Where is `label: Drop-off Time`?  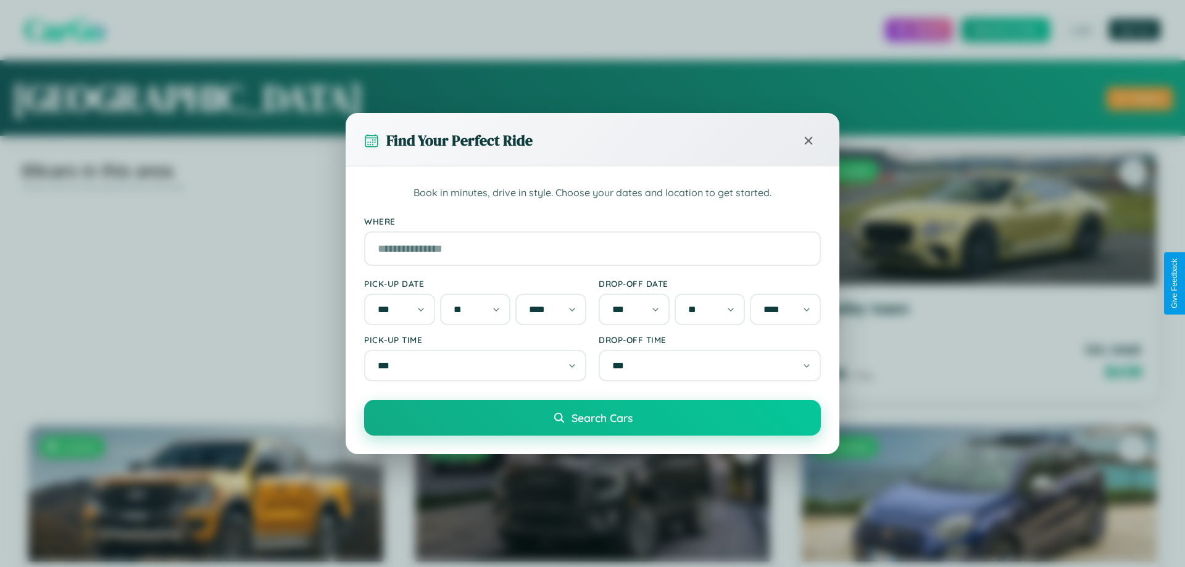 label: Drop-off Time is located at coordinates (710, 339).